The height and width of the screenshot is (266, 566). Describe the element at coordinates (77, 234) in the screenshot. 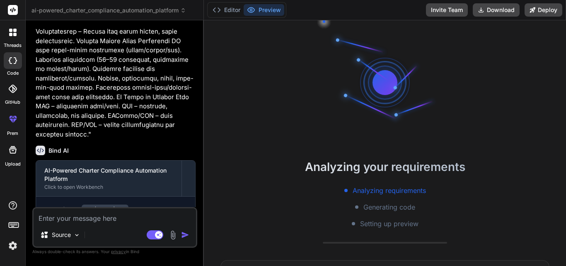

I see `img: Pick Models` at that location.